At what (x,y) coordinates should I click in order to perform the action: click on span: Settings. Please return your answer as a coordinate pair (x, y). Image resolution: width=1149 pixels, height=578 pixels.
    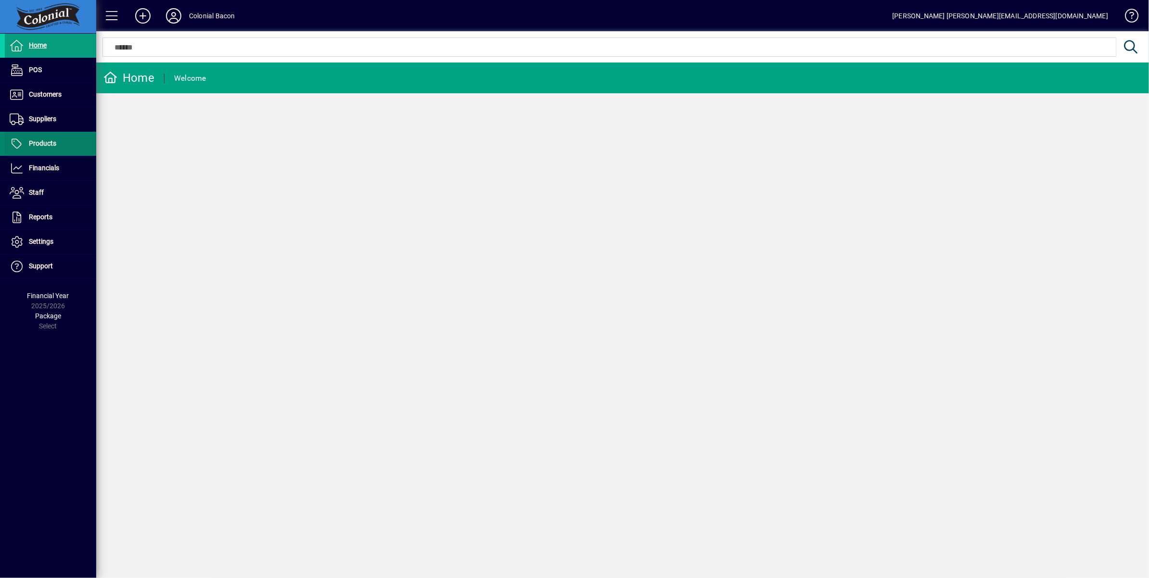
    Looking at the image, I should click on (41, 242).